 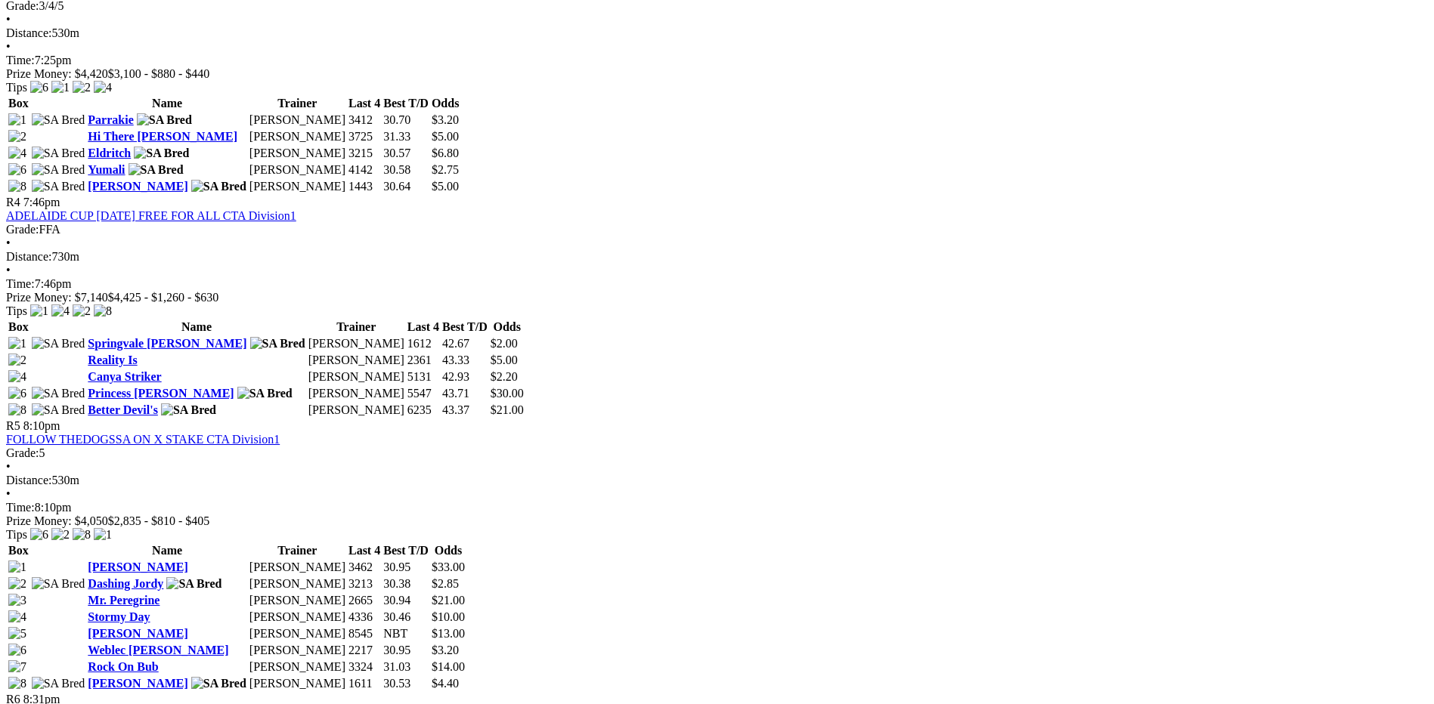 What do you see at coordinates (423, 361) in the screenshot?
I see `td: 2361` at bounding box center [423, 361].